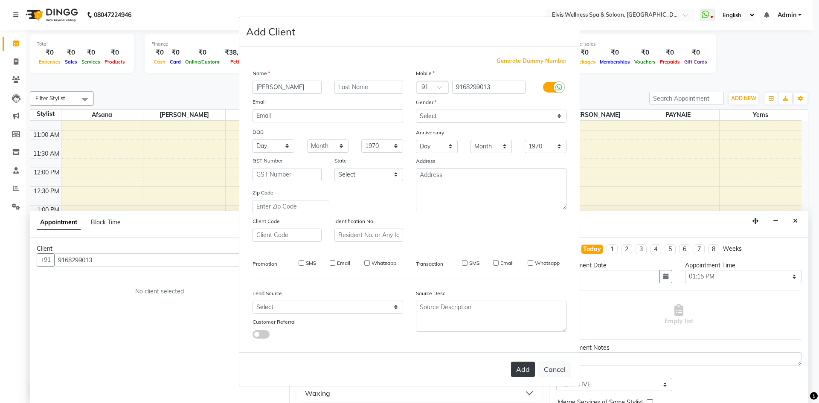  Describe the element at coordinates (287, 235) in the screenshot. I see `input: Client Code` at that location.